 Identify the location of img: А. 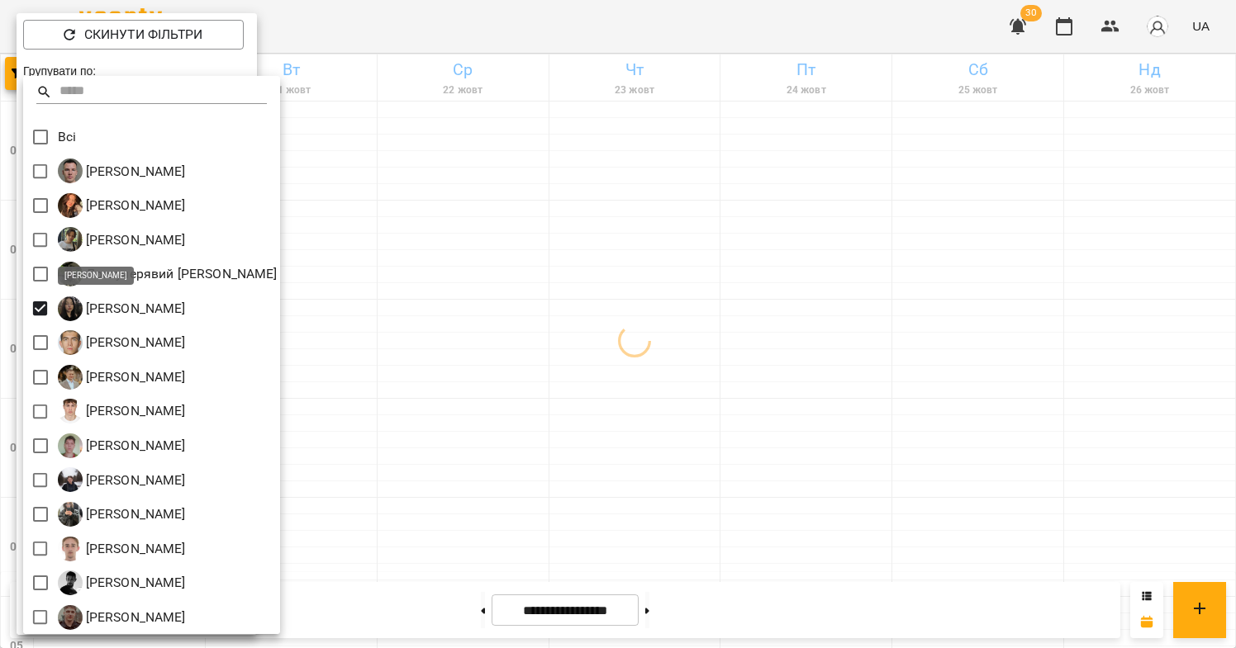
(70, 171).